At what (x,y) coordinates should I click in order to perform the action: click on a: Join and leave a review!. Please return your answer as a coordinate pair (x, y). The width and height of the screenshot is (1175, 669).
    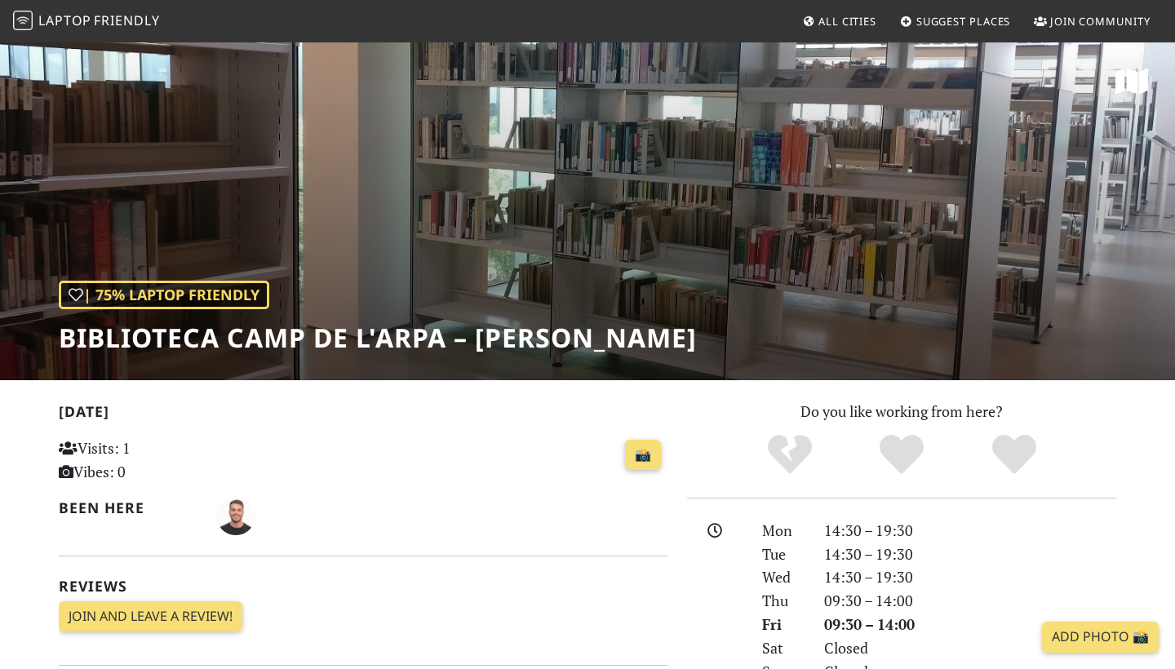
    Looking at the image, I should click on (150, 617).